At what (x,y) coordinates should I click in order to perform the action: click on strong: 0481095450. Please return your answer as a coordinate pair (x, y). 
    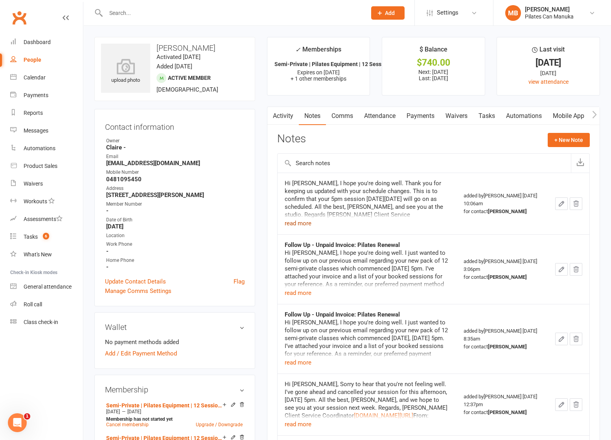
    Looking at the image, I should click on (175, 179).